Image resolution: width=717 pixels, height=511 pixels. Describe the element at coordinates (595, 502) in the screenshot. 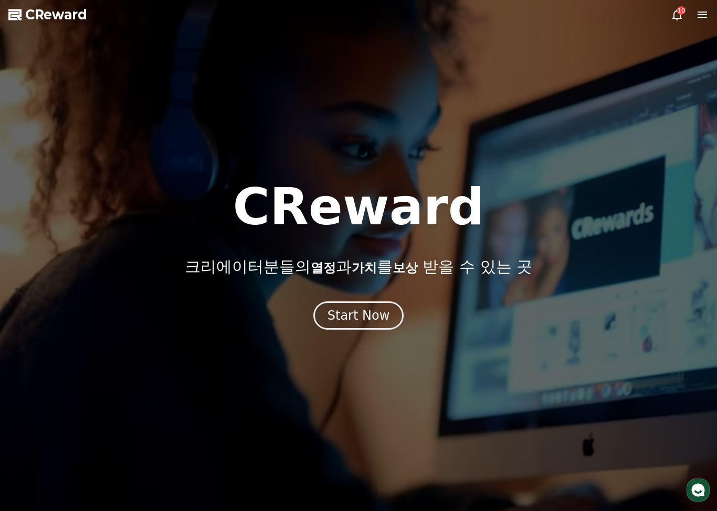

I see `span: 설정` at that location.